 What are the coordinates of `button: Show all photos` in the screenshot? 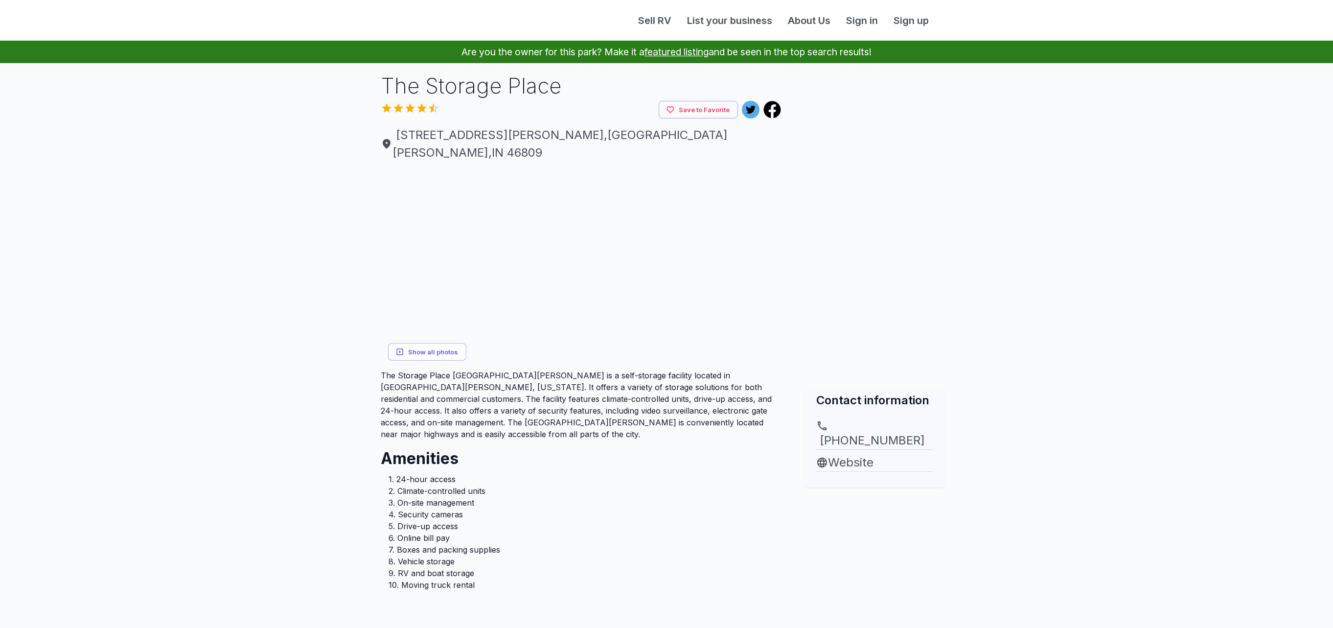 It's located at (427, 351).